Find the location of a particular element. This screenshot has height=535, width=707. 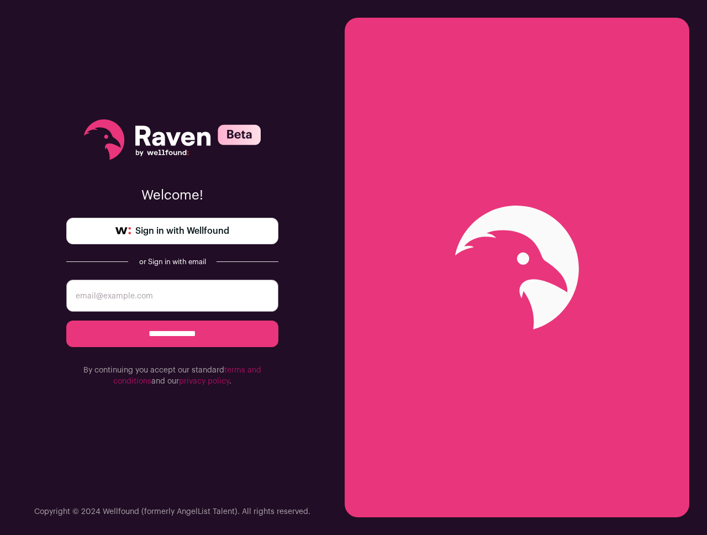

a: terms and conditions is located at coordinates (187, 376).